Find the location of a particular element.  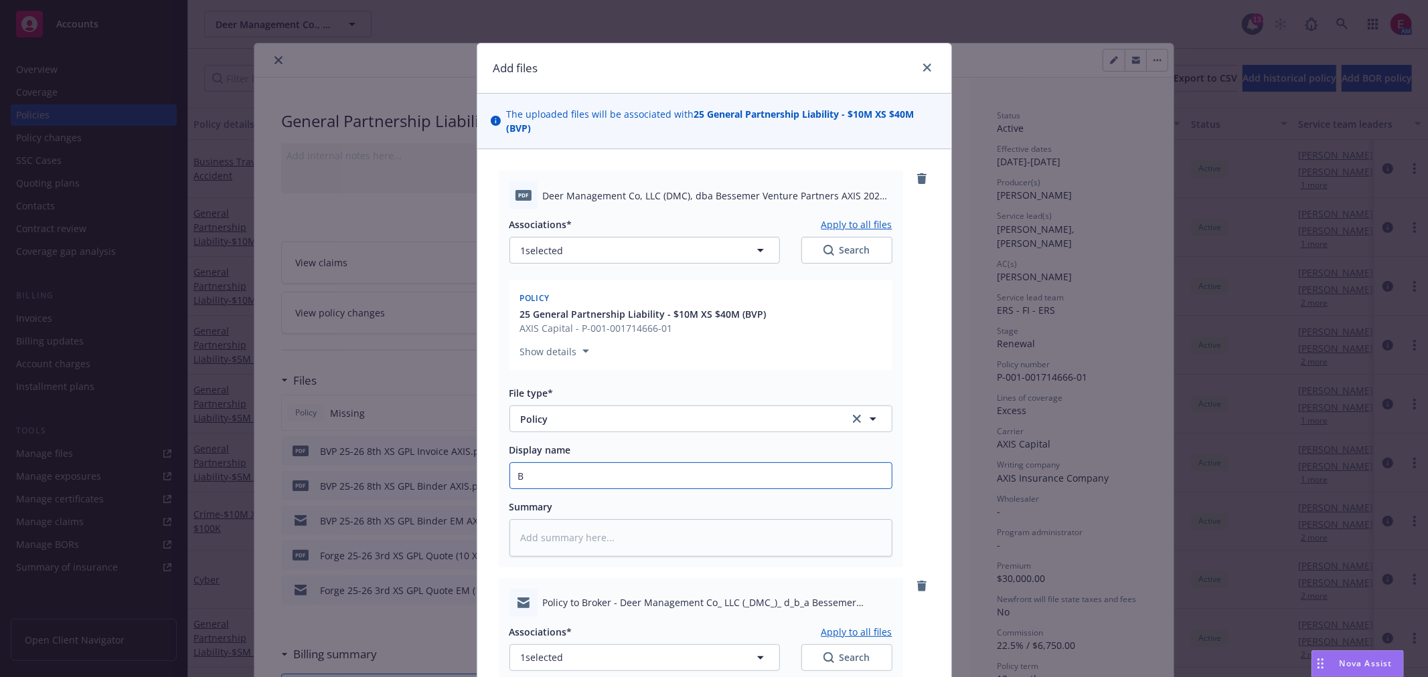

a: remove is located at coordinates (922, 586).